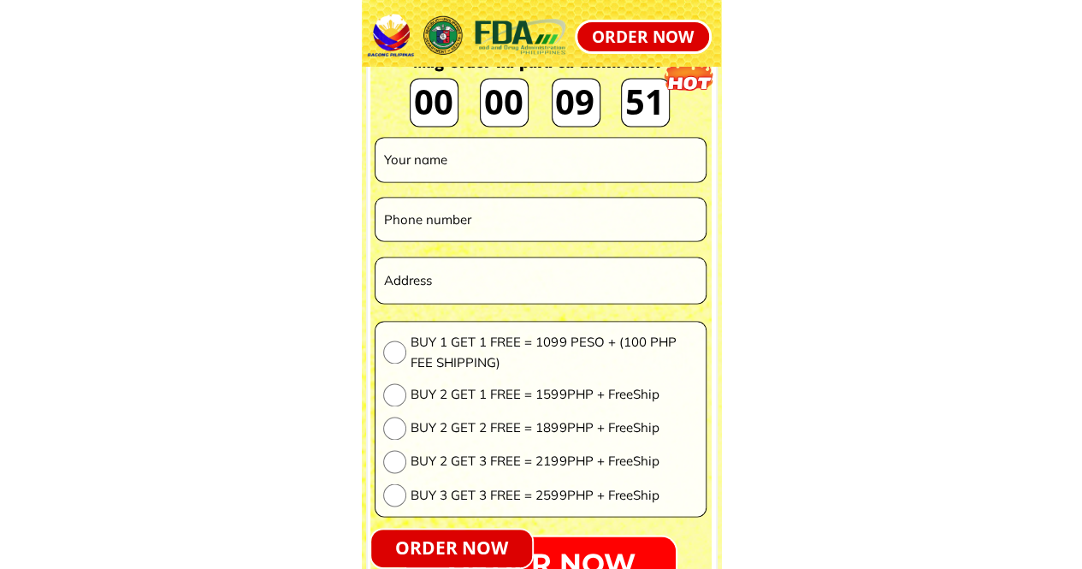 The width and height of the screenshot is (1082, 569). Describe the element at coordinates (554, 428) in the screenshot. I see `span: BUY 2 GET 2 FREE = 1899PHP + FreeShip` at that location.